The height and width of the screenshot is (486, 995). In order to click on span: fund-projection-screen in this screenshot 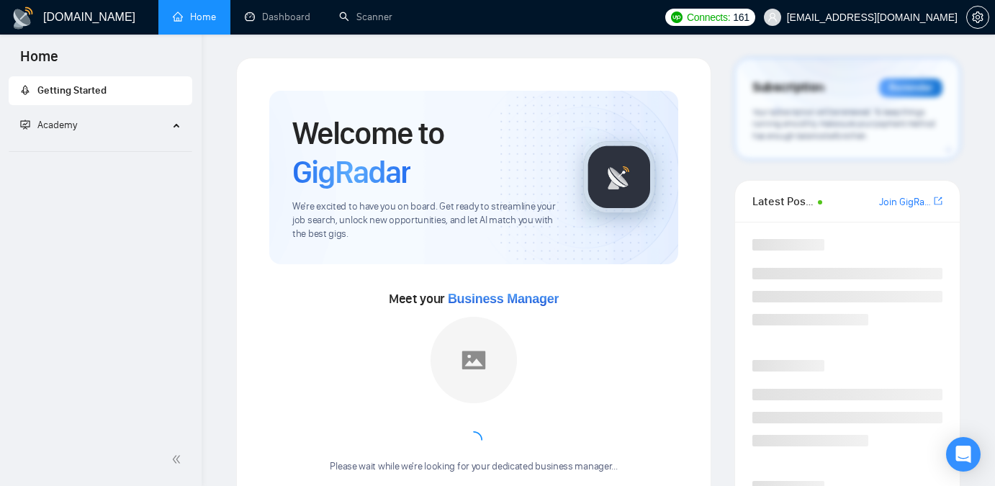, I will do `click(25, 125)`.